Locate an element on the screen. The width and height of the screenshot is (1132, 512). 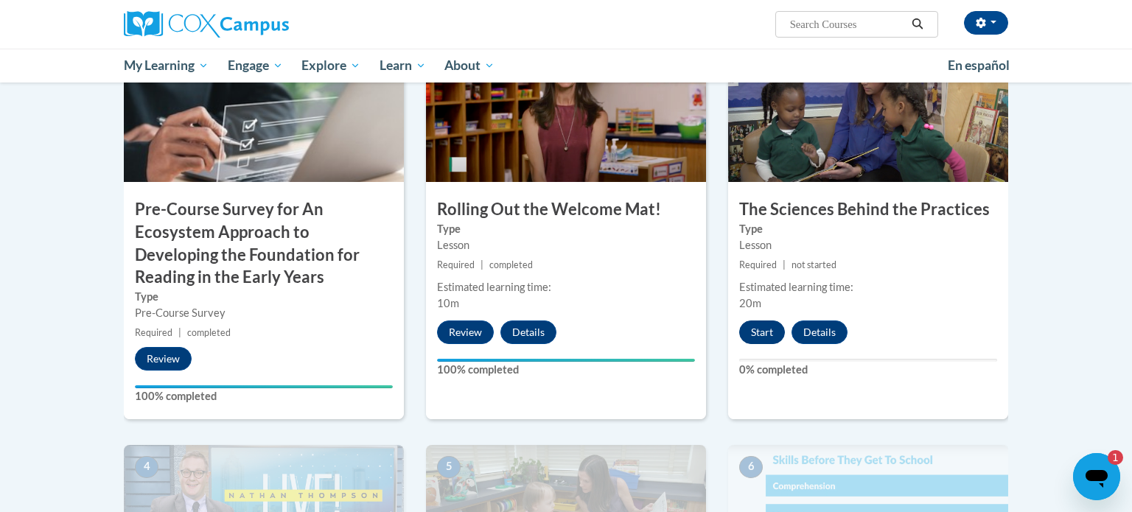
div: Main menu is located at coordinates (566, 66).